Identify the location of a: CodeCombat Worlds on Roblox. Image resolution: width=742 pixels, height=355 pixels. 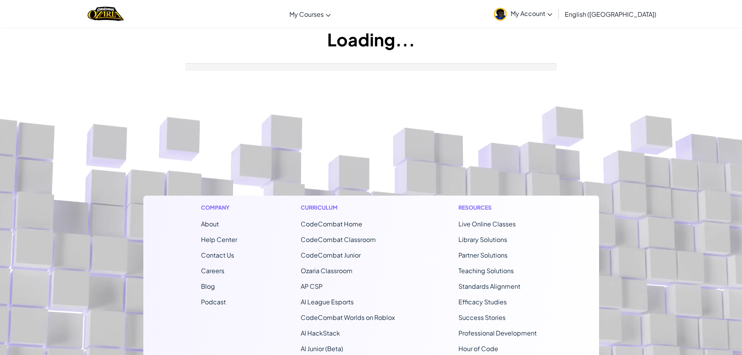
(348, 317).